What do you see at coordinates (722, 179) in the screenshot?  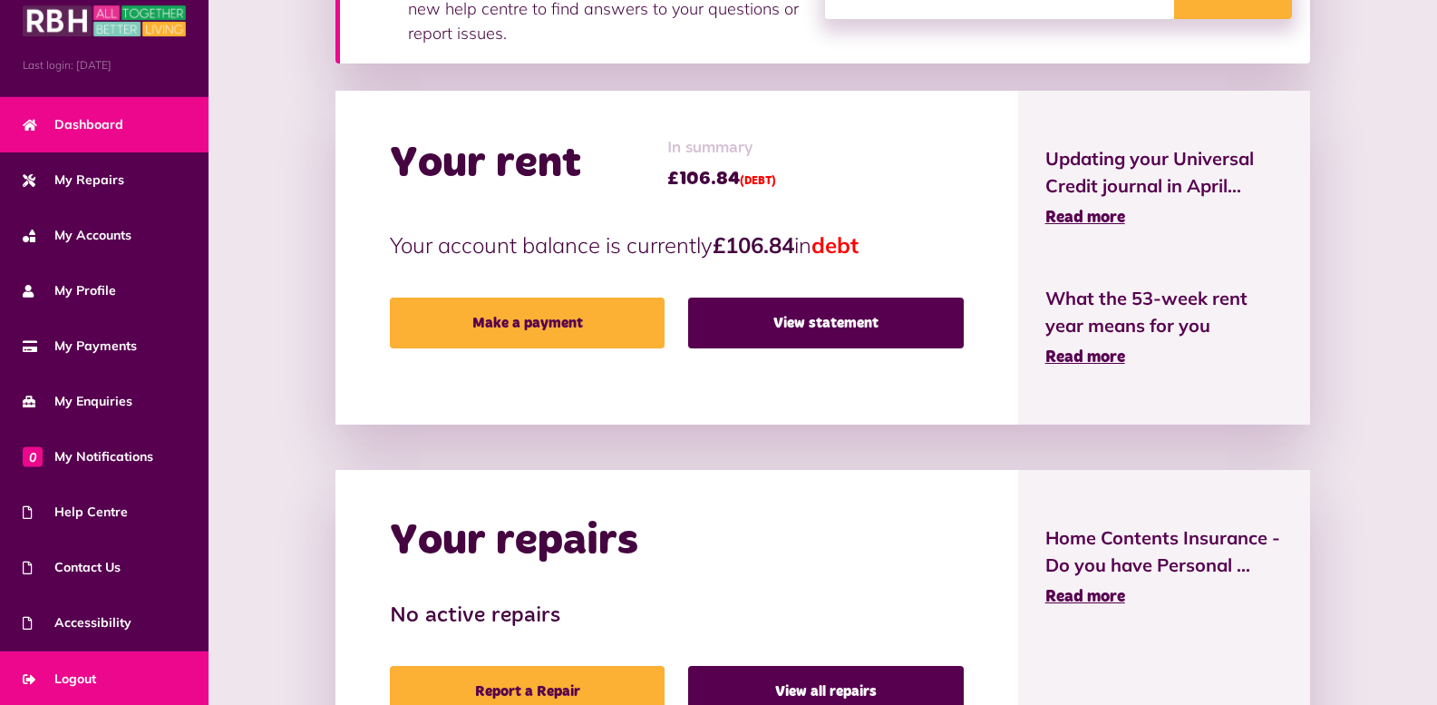 I see `span: £106.84` at bounding box center [722, 179].